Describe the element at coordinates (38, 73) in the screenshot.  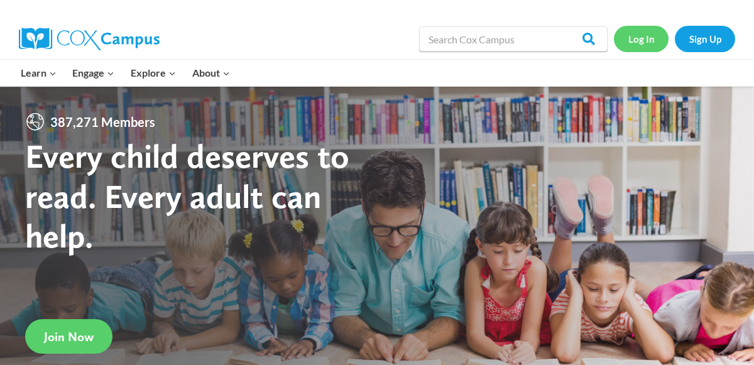
I see `button: Child menu of Learn` at that location.